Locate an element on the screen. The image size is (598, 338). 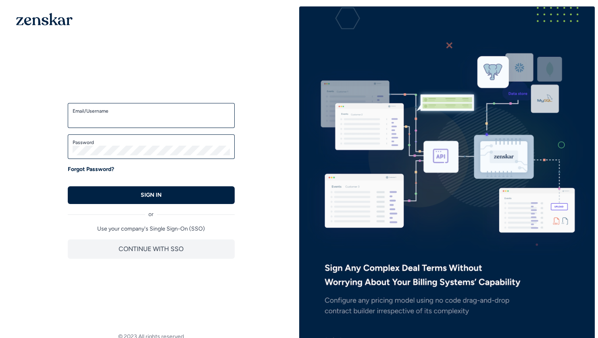
p: Forgot Password? is located at coordinates (91, 170).